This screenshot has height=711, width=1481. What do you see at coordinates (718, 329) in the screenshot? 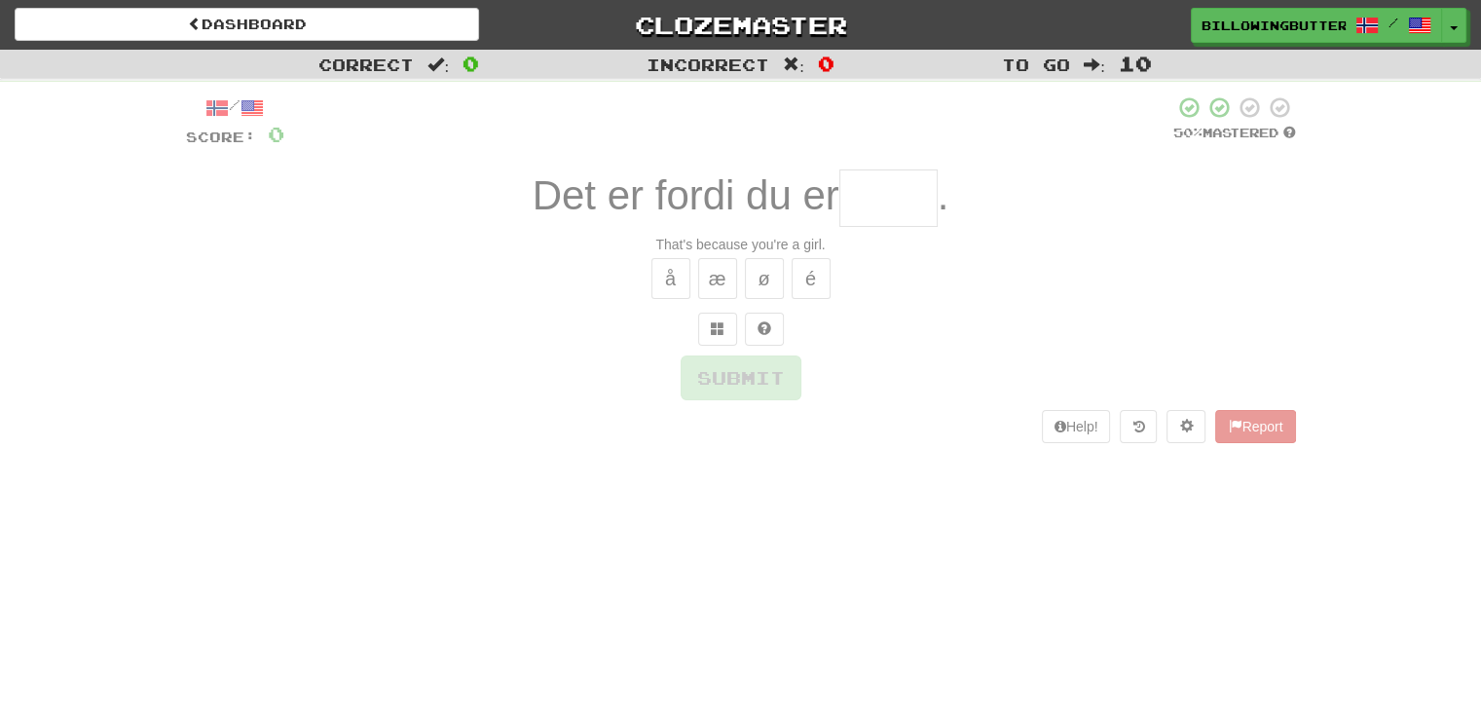
I see `button: Switch sentence to multiple choice alt+p` at bounding box center [718, 329].